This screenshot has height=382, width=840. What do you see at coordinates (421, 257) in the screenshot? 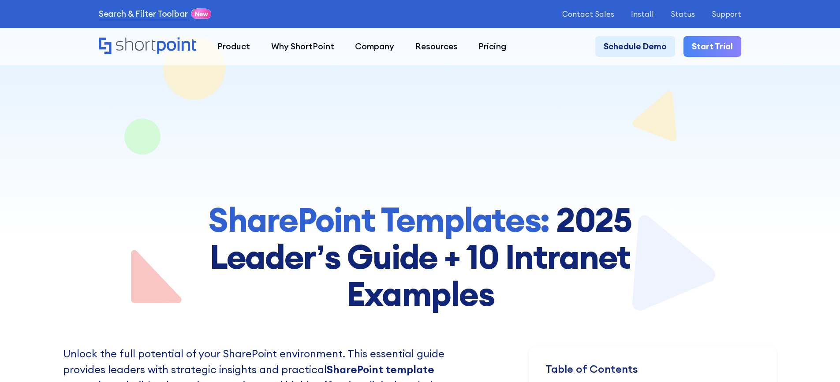
I see `strong: 2025 Leader’s Guide + 10 Intranet Examples` at bounding box center [421, 257].